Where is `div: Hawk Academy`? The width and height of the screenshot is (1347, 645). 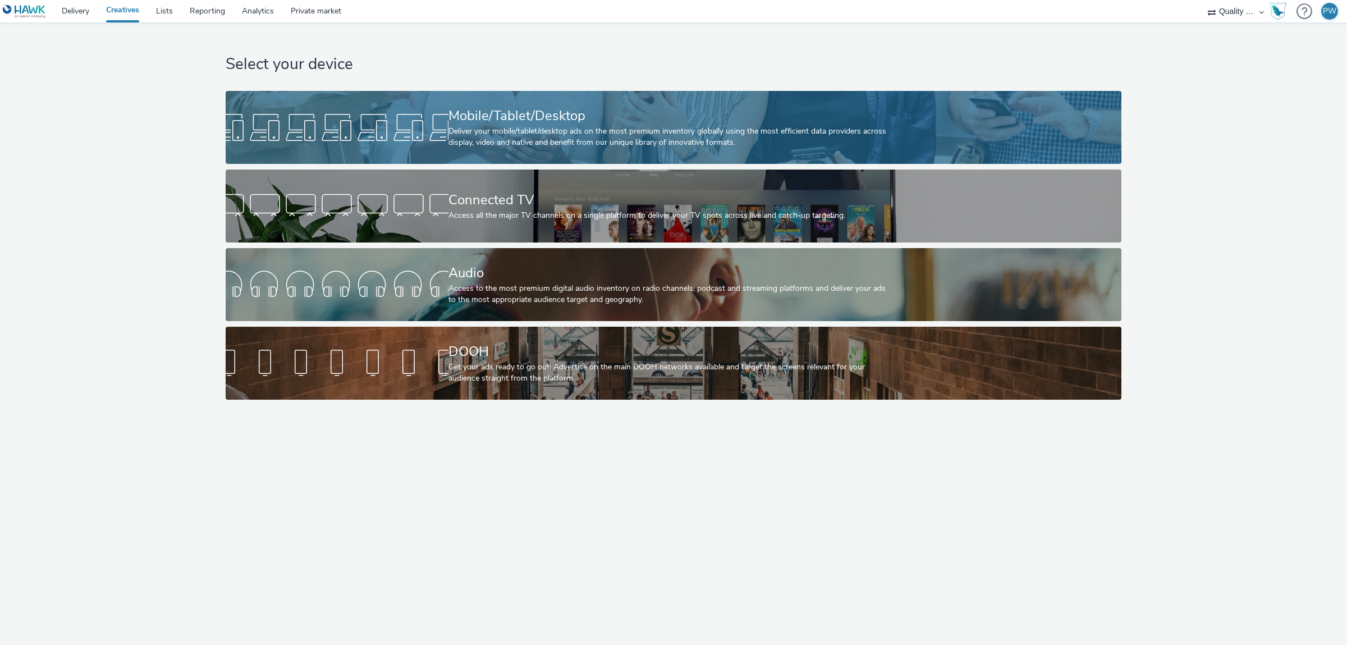 div: Hawk Academy is located at coordinates (1278, 11).